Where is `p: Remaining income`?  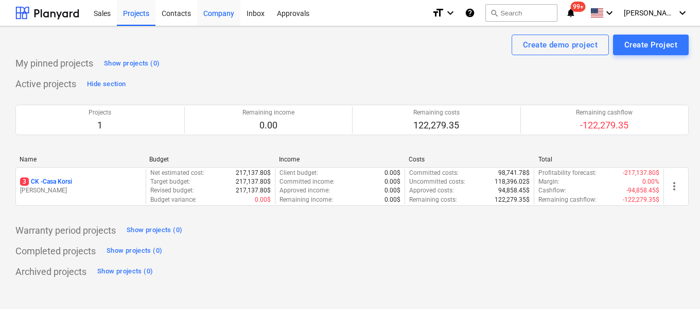 p: Remaining income is located at coordinates (268, 112).